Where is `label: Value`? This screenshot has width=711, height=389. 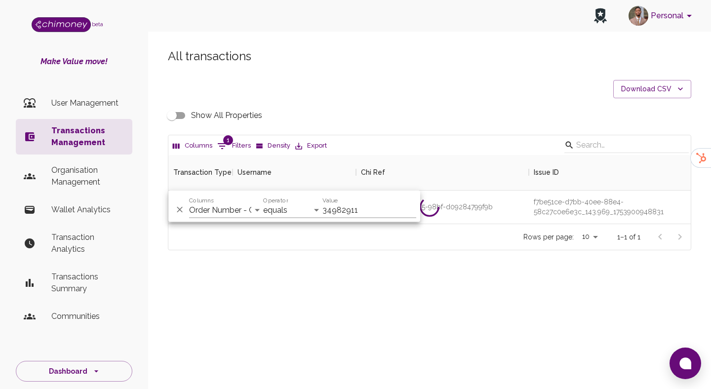 label: Value is located at coordinates (330, 200).